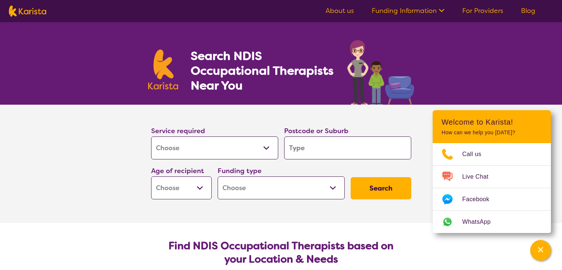 The width and height of the screenshot is (562, 270). Describe the element at coordinates (480, 177) in the screenshot. I see `span: Live Chat` at that location.